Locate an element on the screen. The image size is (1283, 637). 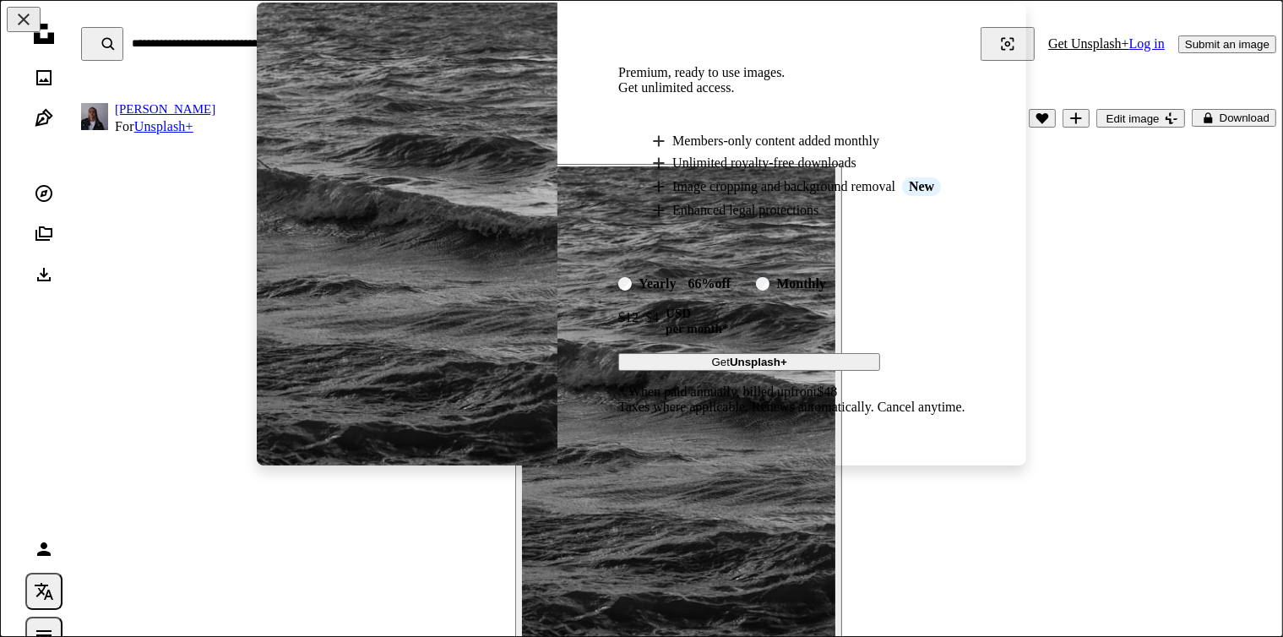
span: USD is located at coordinates (697, 313).